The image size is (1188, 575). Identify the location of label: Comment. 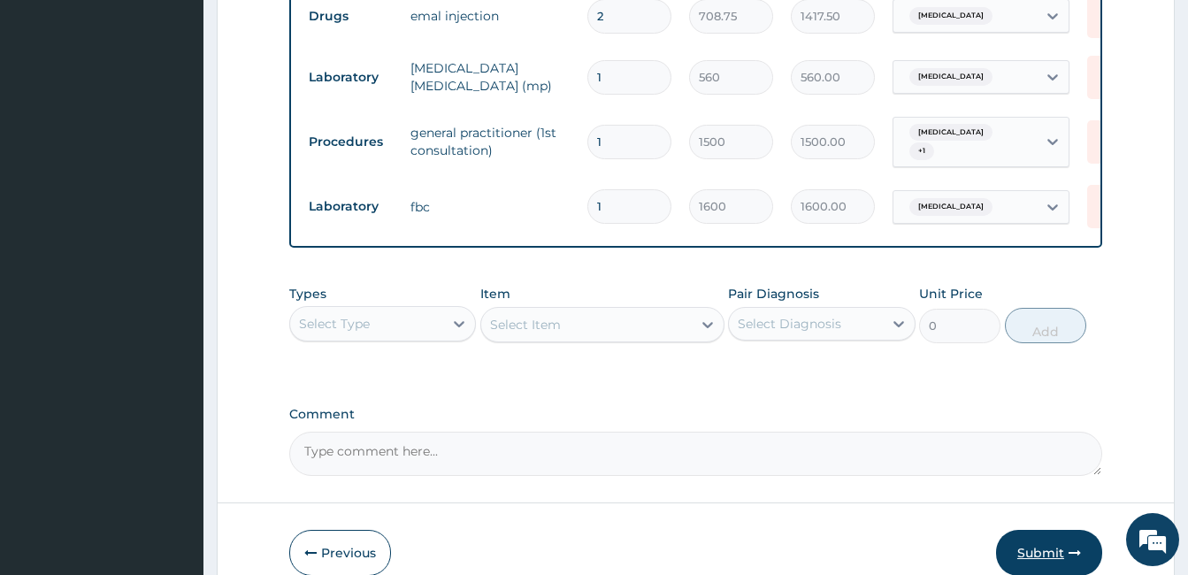
(695, 414).